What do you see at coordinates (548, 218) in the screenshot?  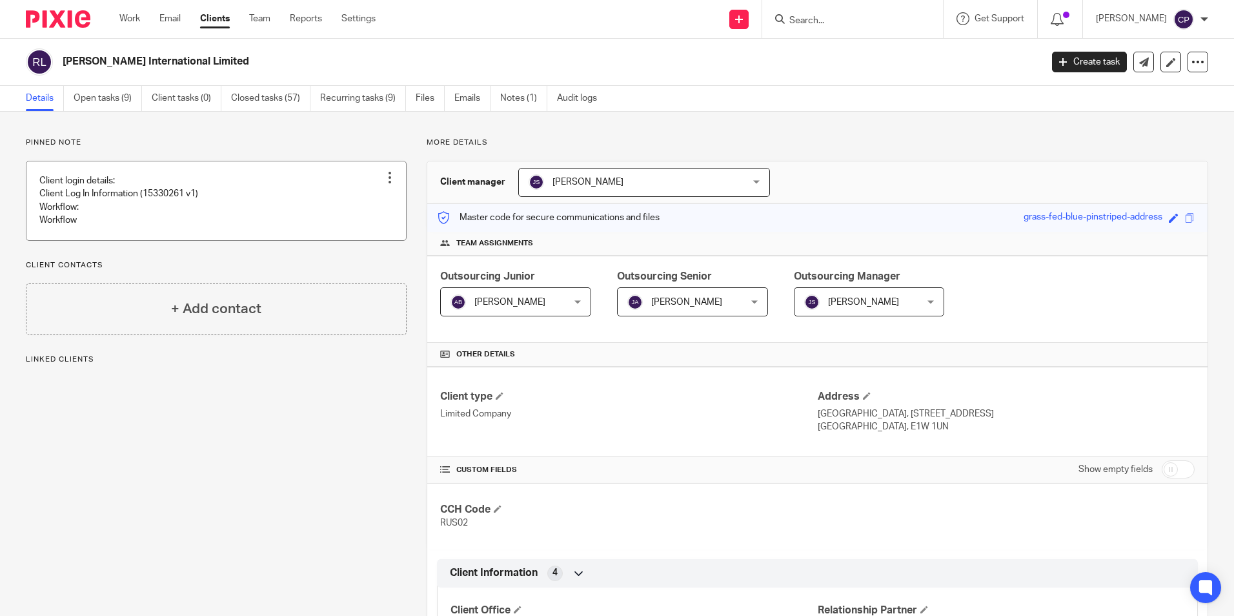 I see `p: Master code for secure communications and files` at bounding box center [548, 218].